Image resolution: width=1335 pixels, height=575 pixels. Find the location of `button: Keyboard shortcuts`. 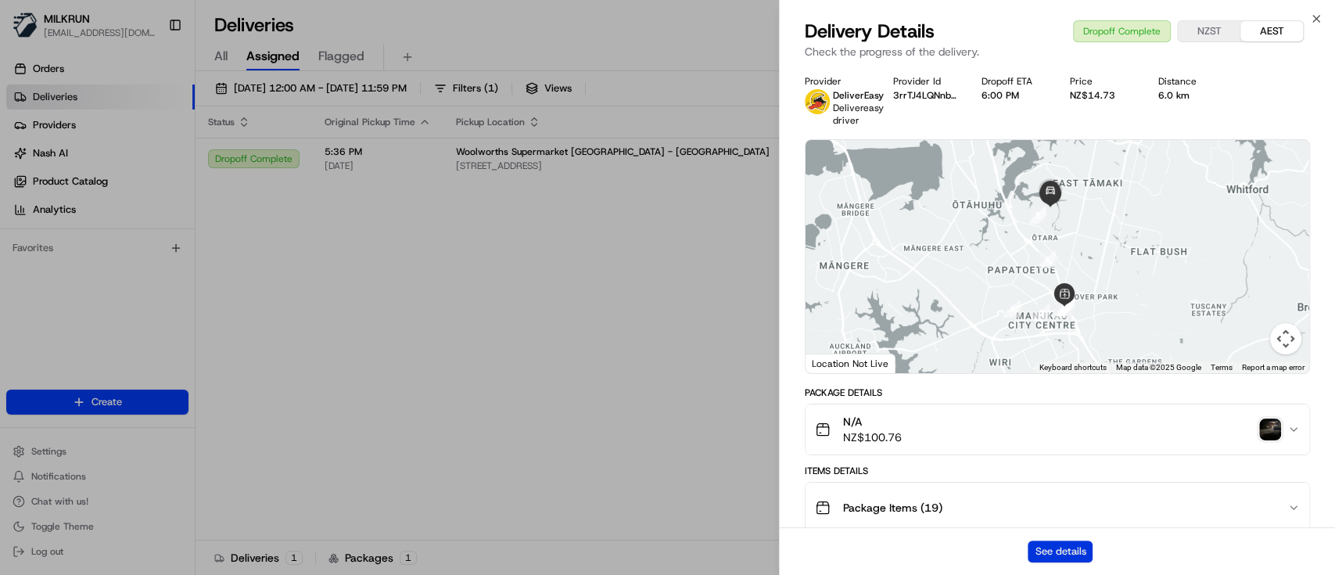

button: Keyboard shortcuts is located at coordinates (1073, 368).